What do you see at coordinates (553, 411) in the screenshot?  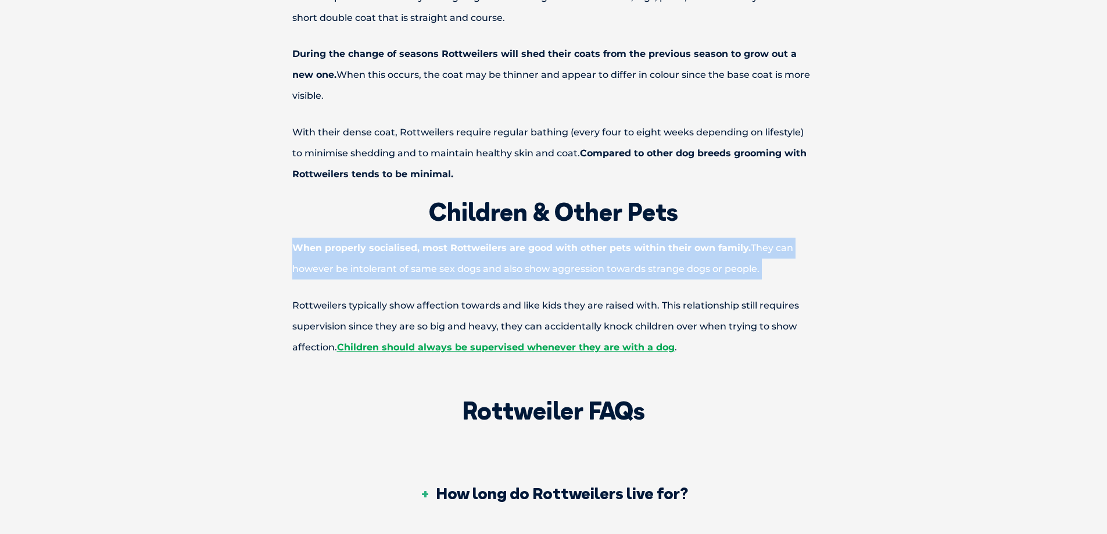 I see `h2: Rottweiler FAQs` at bounding box center [553, 411].